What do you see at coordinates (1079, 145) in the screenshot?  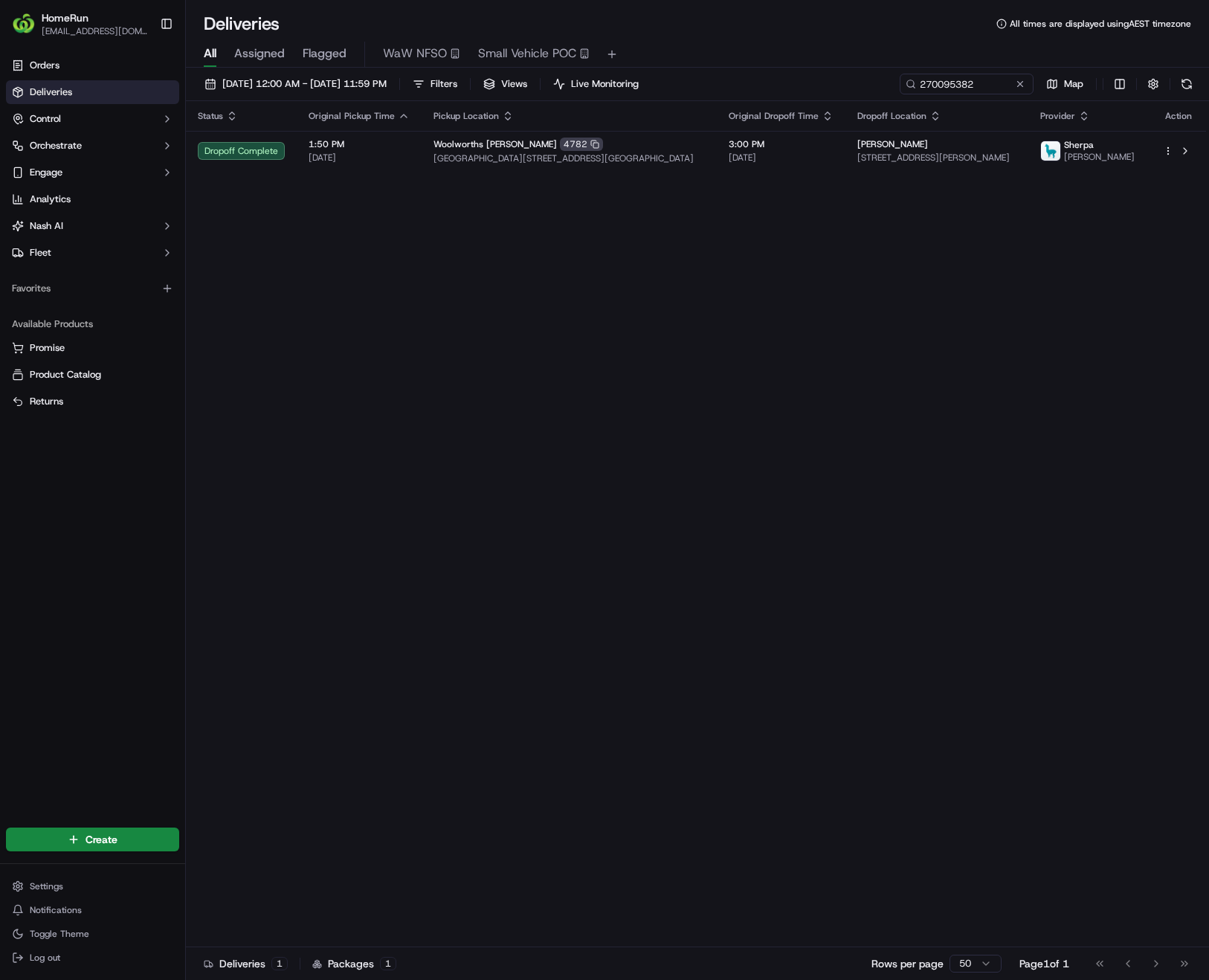 I see `span: Sherpa` at bounding box center [1079, 145].